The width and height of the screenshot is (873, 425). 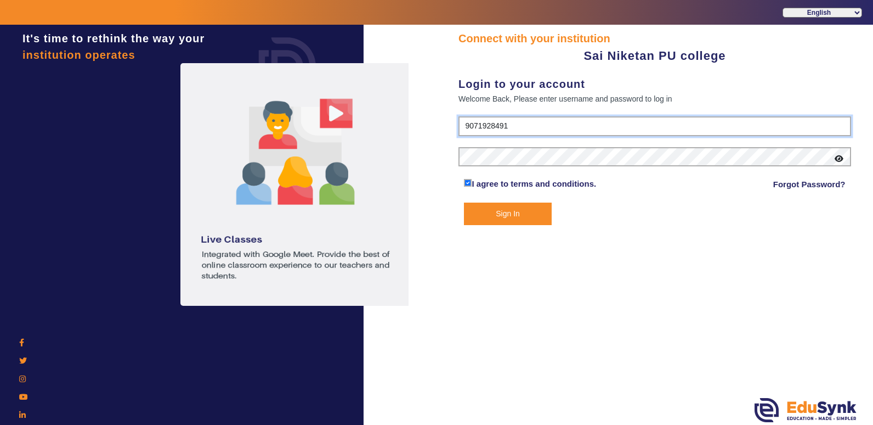 I want to click on img: login1.png, so click(x=296, y=184).